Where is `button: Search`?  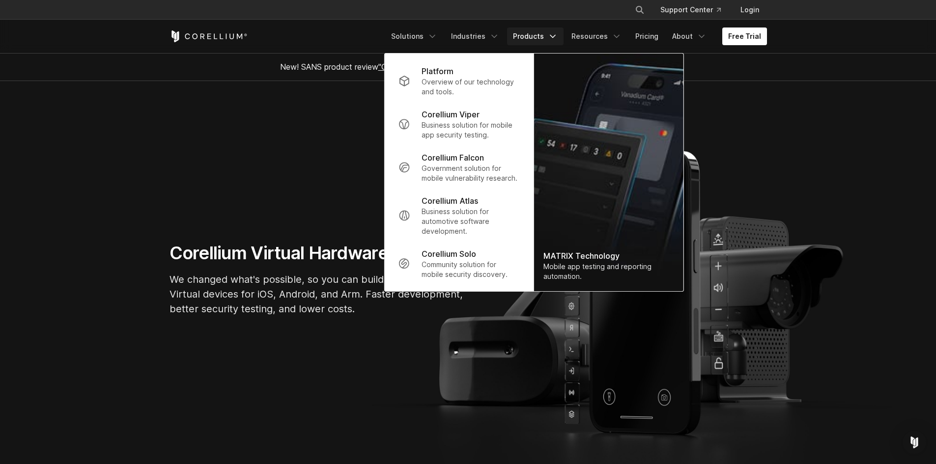 button: Search is located at coordinates (640, 10).